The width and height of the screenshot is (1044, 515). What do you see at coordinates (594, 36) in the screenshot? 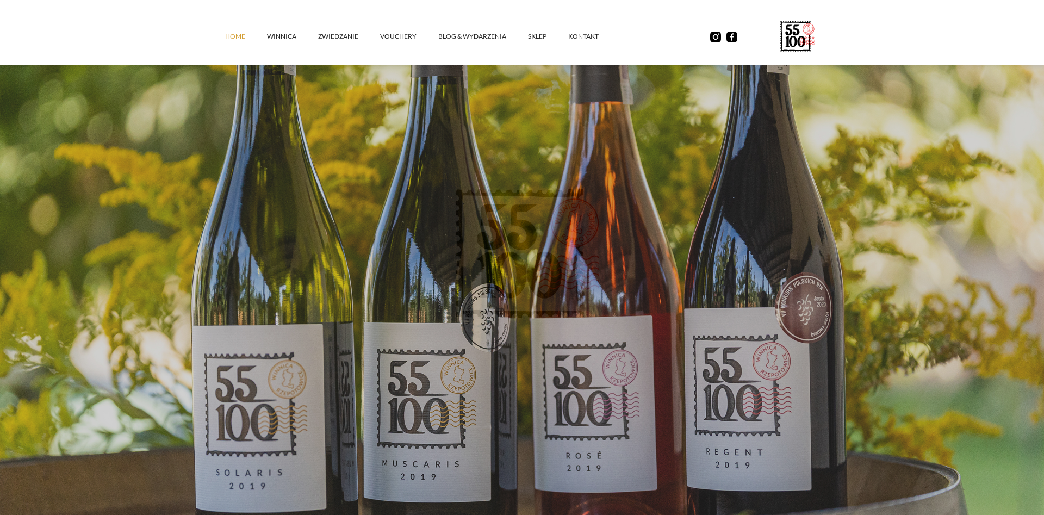
I see `a: kontakt` at bounding box center [594, 36].